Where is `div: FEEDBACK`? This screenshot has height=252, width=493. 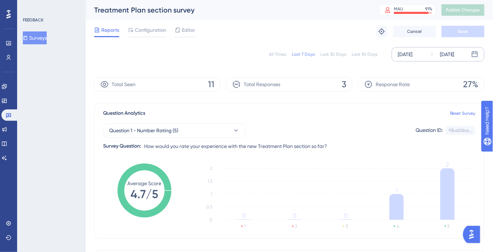 div: FEEDBACK is located at coordinates (33, 20).